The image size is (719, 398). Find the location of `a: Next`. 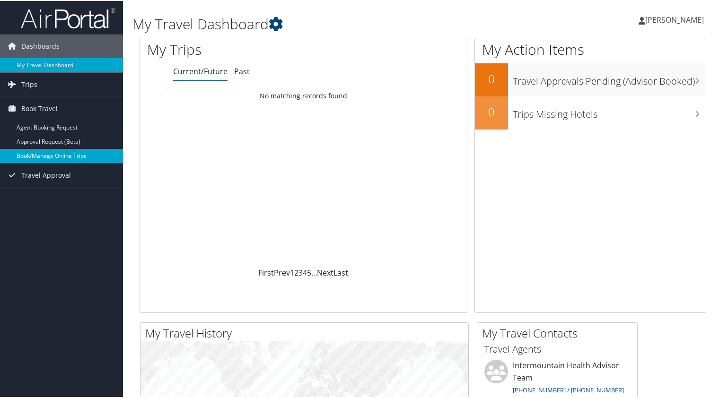

a: Next is located at coordinates (325, 272).